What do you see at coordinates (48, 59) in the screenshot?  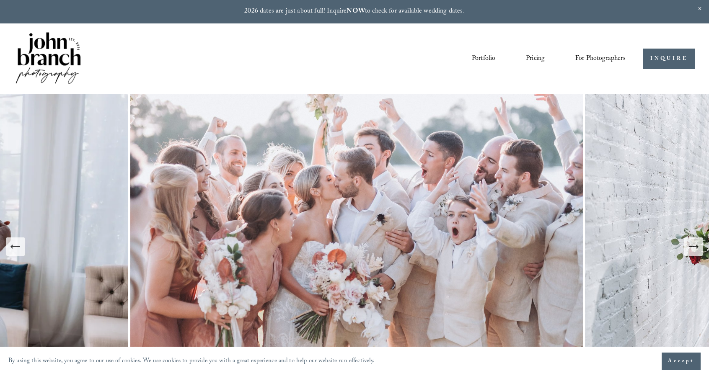 I see `img: John Branch IV Photography` at bounding box center [48, 59].